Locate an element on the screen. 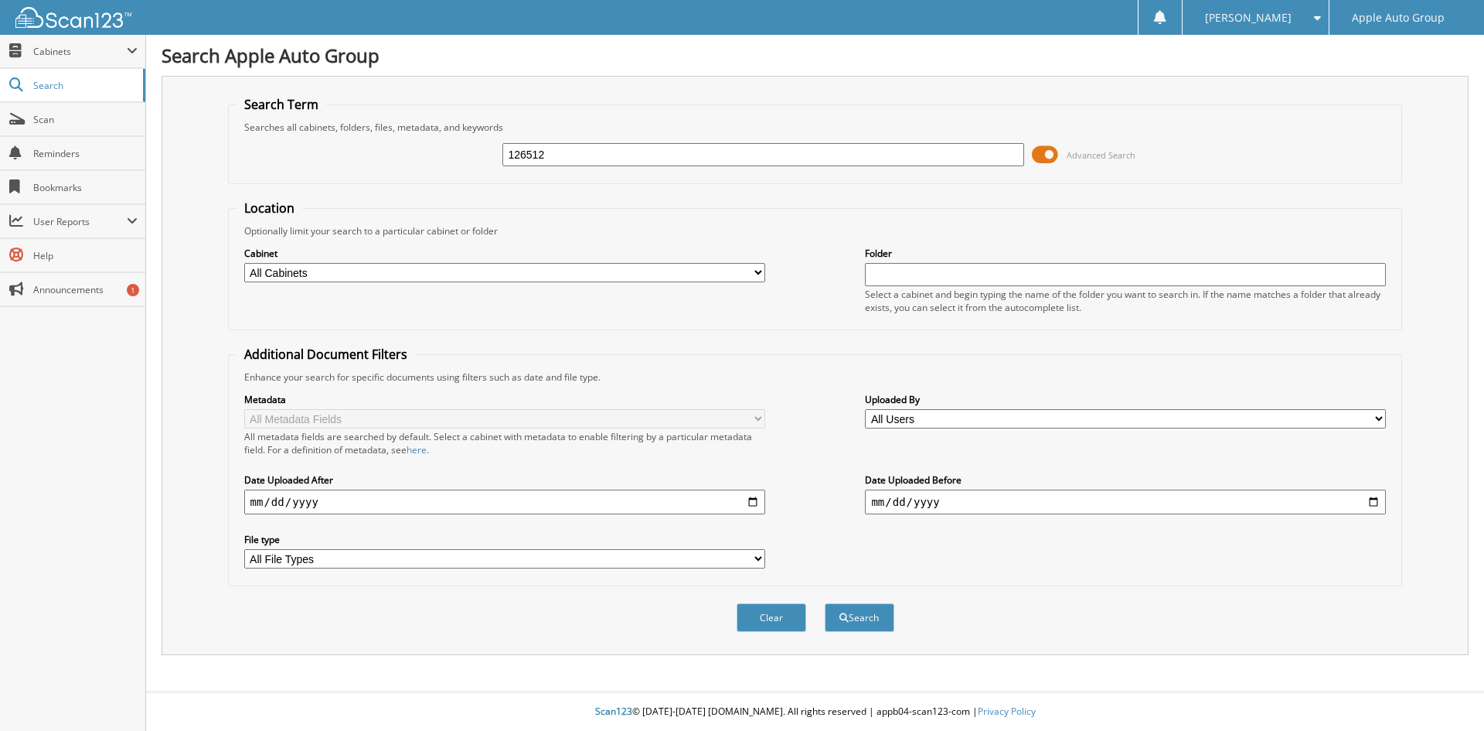  input: end is located at coordinates (1126, 502).